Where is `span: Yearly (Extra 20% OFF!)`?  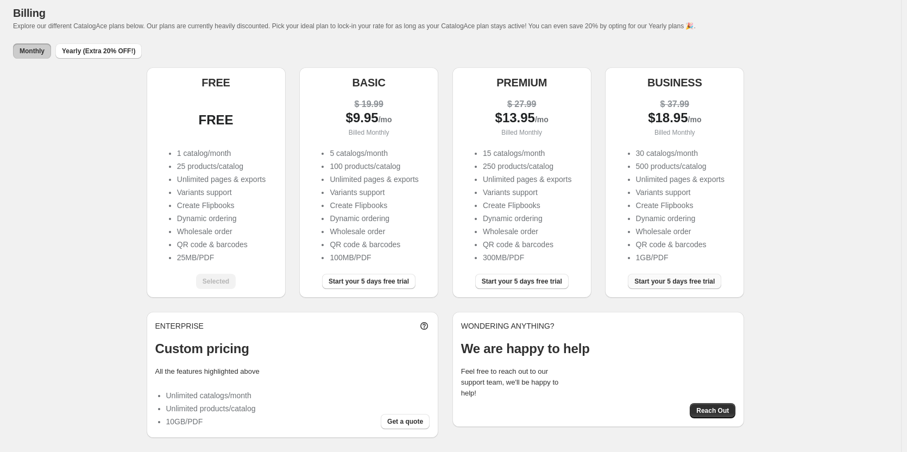 span: Yearly (Extra 20% OFF!) is located at coordinates (98, 51).